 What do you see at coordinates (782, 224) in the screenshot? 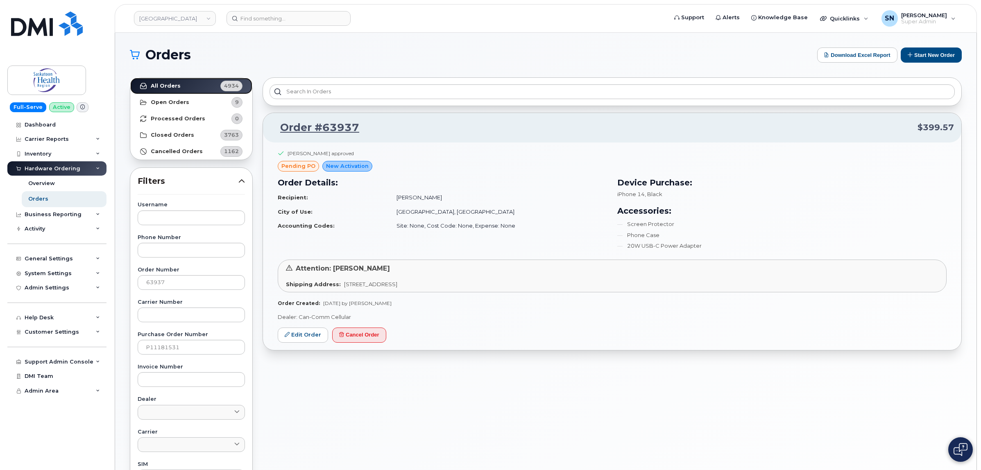
I see `li: Screen Protector` at bounding box center [782, 224].